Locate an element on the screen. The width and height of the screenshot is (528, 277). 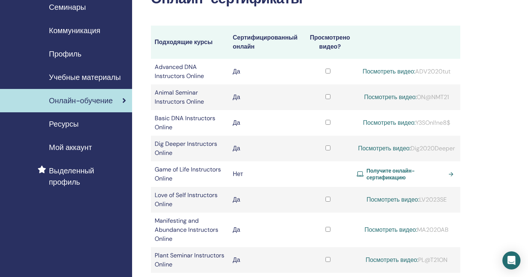
td: Love of Self Instructors Online is located at coordinates (190, 199).